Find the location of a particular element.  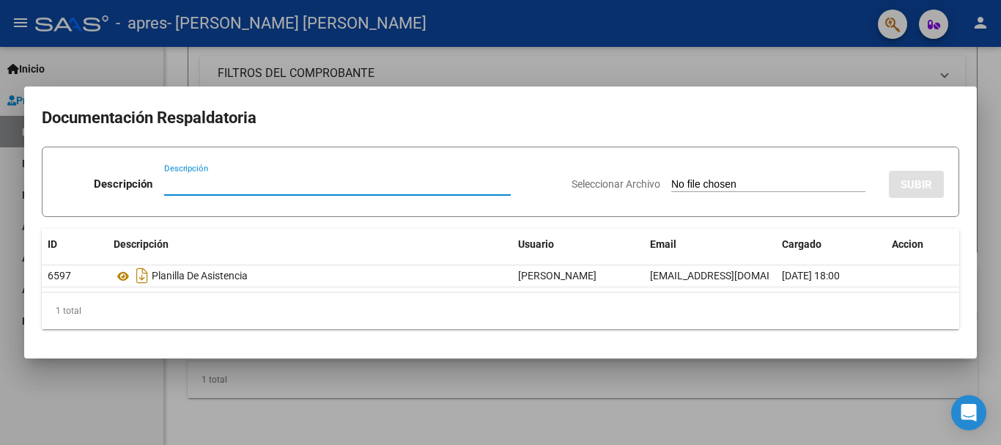

p: Descripción is located at coordinates (123, 184).